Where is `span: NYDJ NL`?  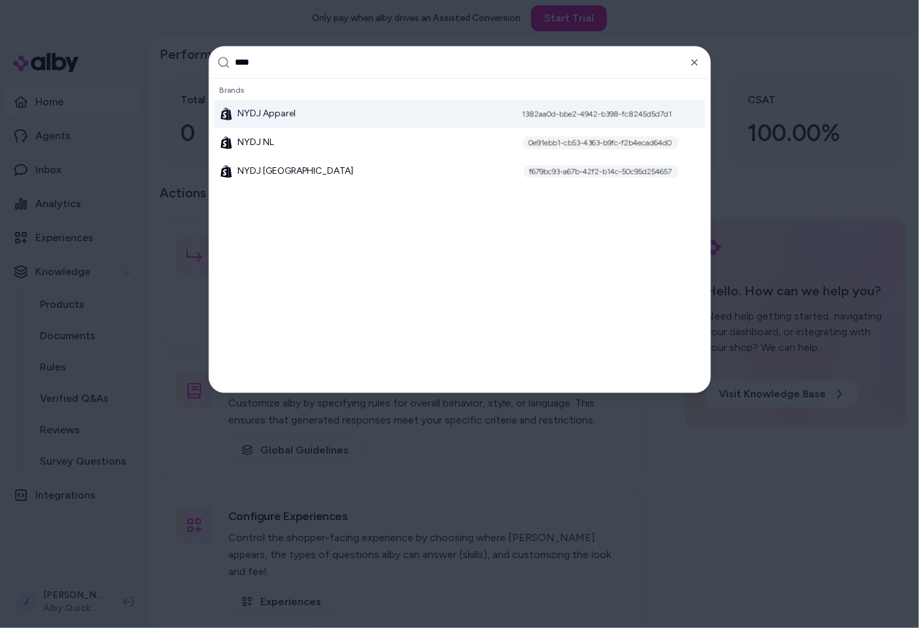 span: NYDJ NL is located at coordinates (256, 143).